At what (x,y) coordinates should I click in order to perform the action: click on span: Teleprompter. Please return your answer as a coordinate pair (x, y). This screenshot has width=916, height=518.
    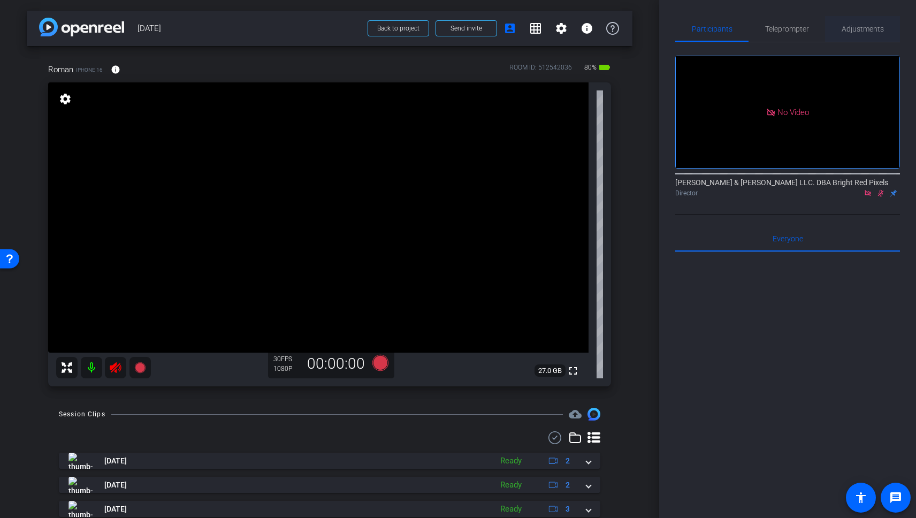
    Looking at the image, I should click on (787, 29).